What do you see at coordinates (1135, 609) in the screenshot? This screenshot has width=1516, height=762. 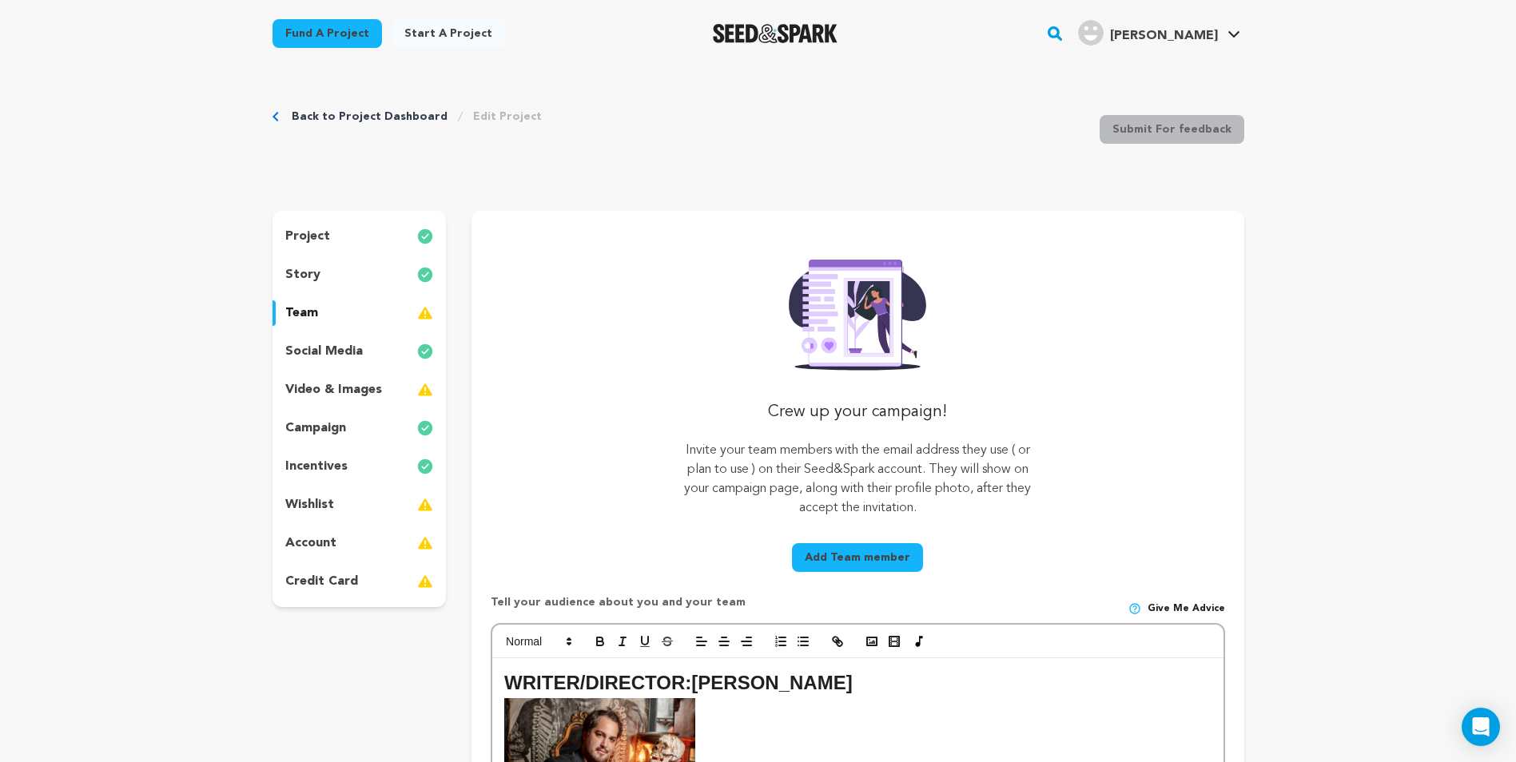 I see `img: help-circle.svg` at bounding box center [1135, 609].